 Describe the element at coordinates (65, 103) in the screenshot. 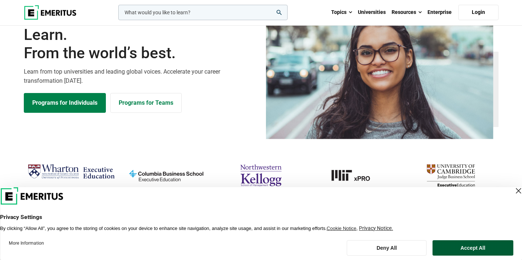

I see `a: Explore Programs` at that location.